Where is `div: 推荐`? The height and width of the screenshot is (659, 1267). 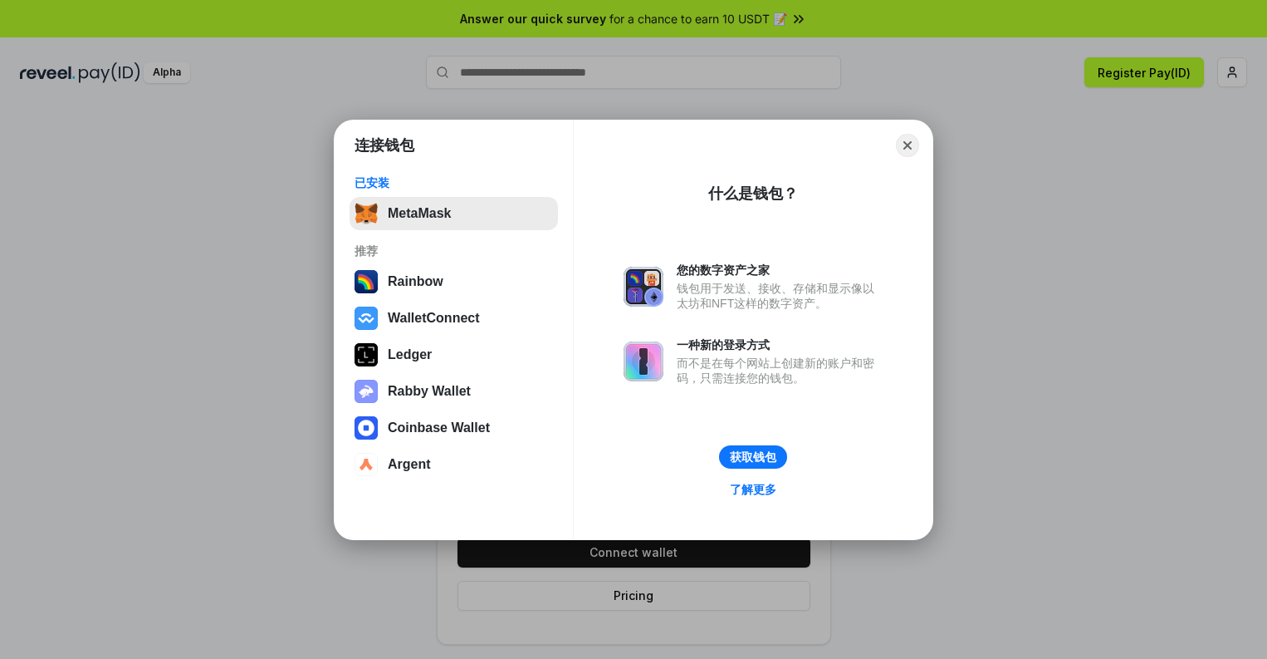 div: 推荐 is located at coordinates (453, 251).